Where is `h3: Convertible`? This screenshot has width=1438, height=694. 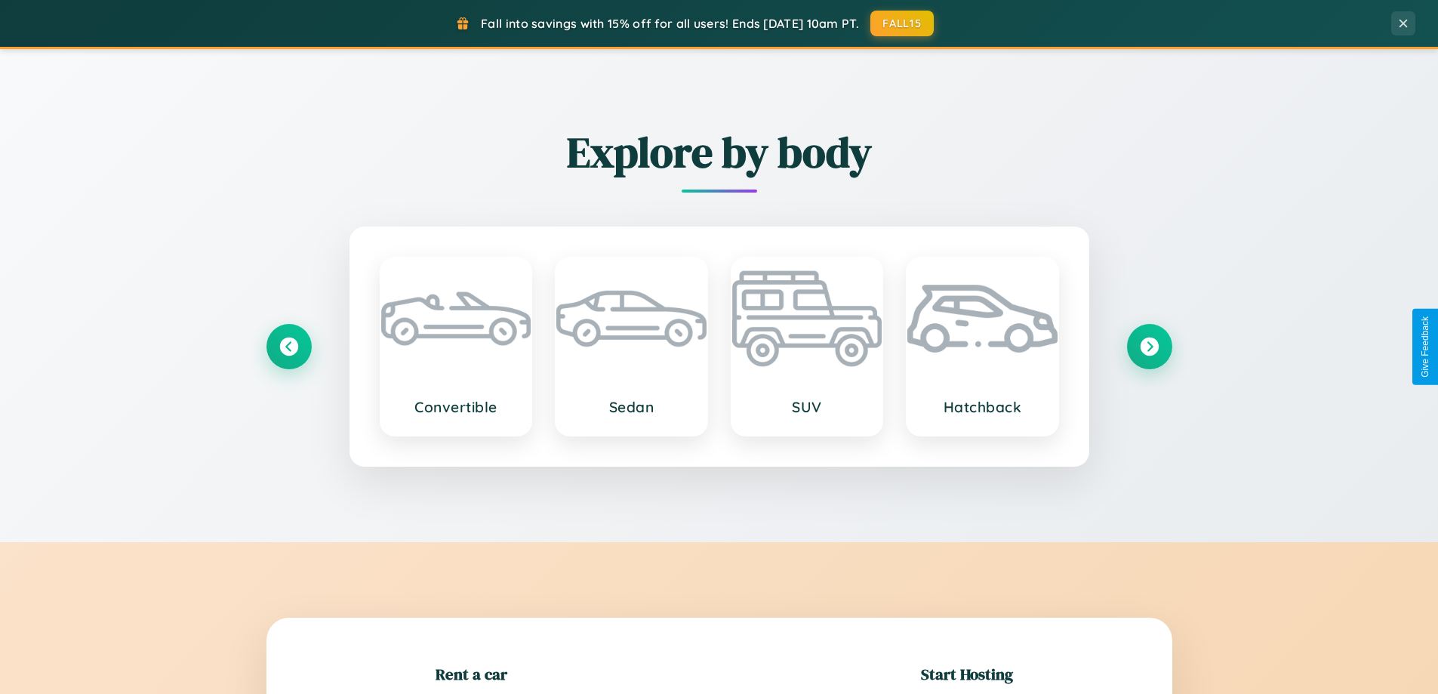 h3: Convertible is located at coordinates (456, 407).